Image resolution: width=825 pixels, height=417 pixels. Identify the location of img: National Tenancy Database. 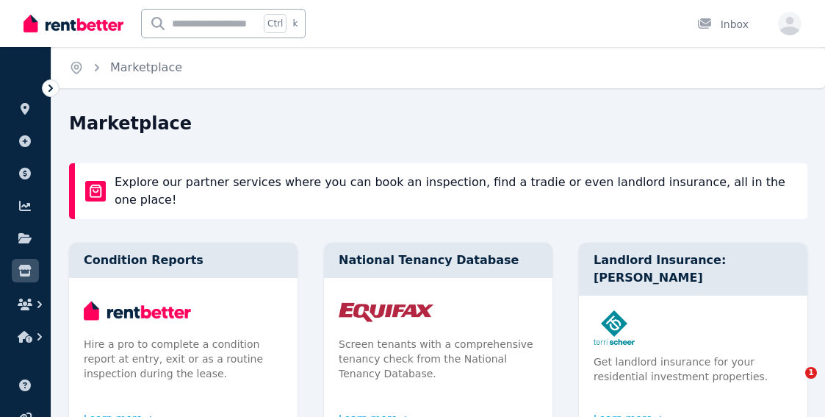
(438, 310).